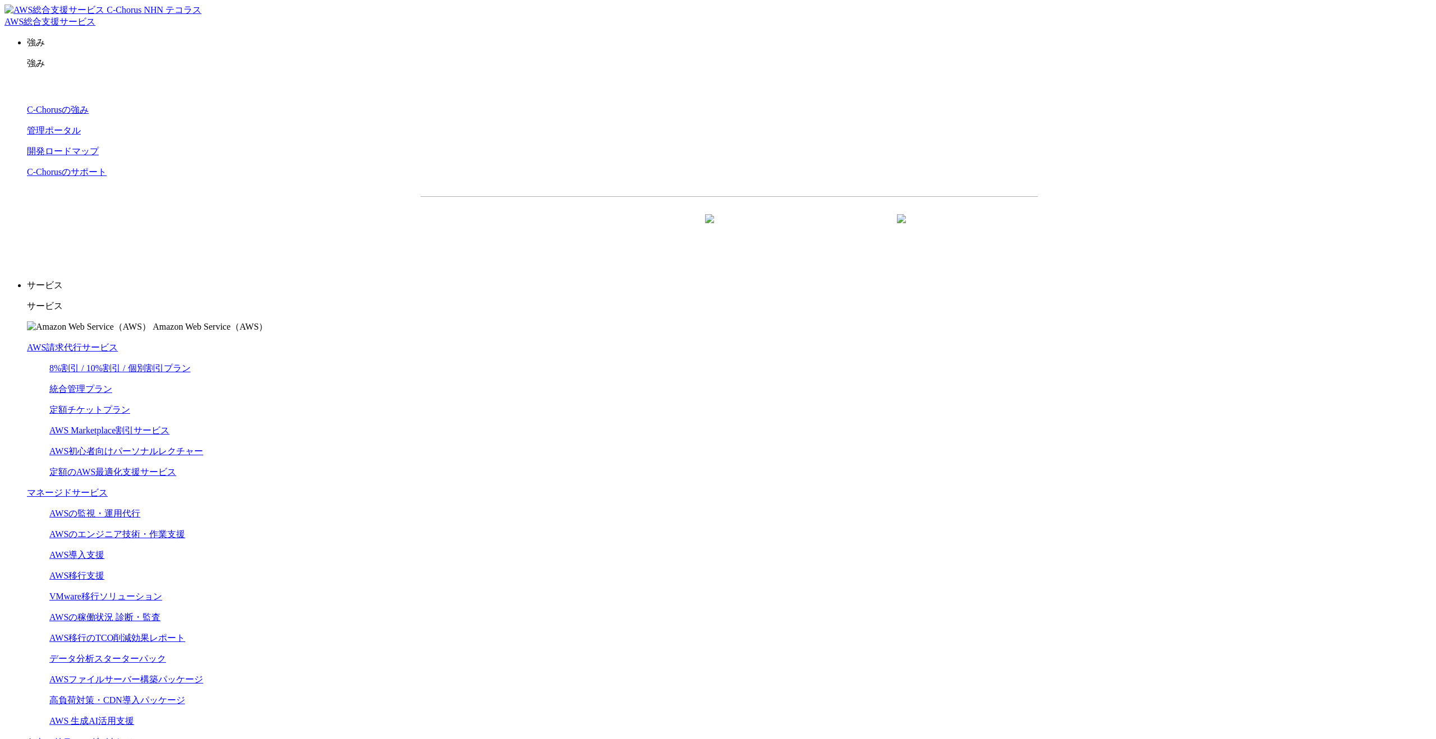 This screenshot has height=739, width=1436. I want to click on a: AWSファイルサーバー構築パッケージ, so click(126, 679).